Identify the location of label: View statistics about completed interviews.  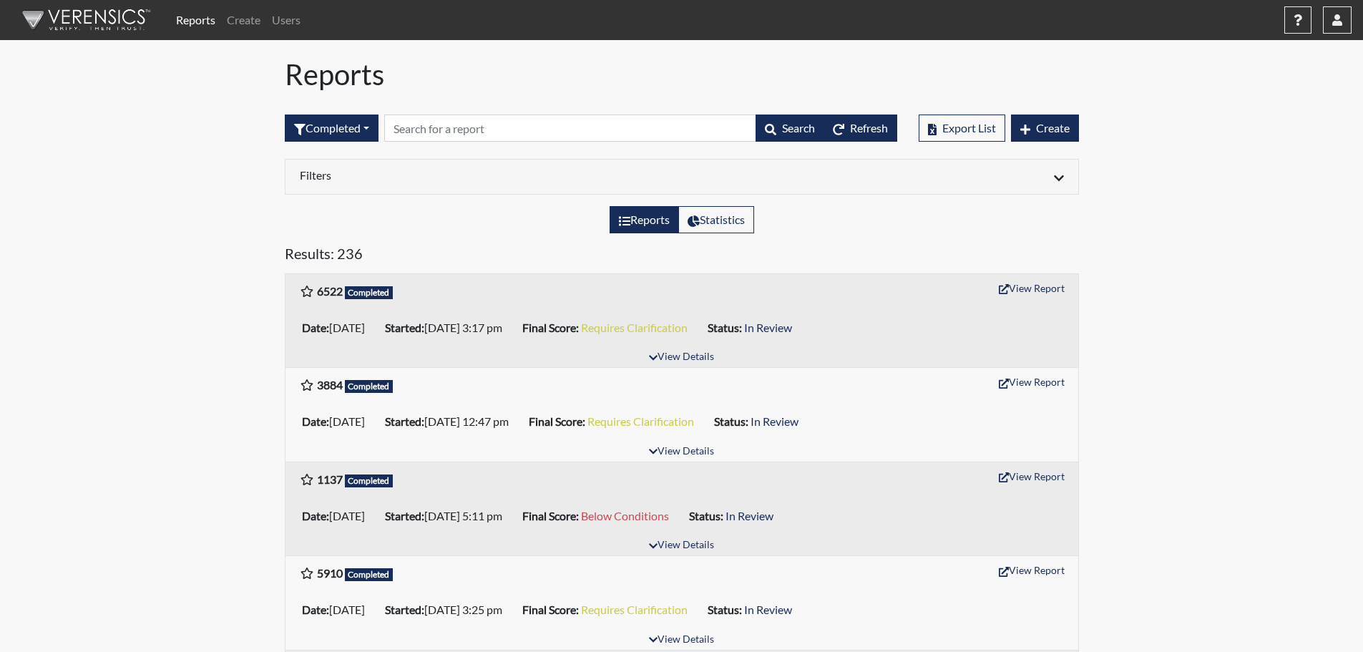
(716, 220).